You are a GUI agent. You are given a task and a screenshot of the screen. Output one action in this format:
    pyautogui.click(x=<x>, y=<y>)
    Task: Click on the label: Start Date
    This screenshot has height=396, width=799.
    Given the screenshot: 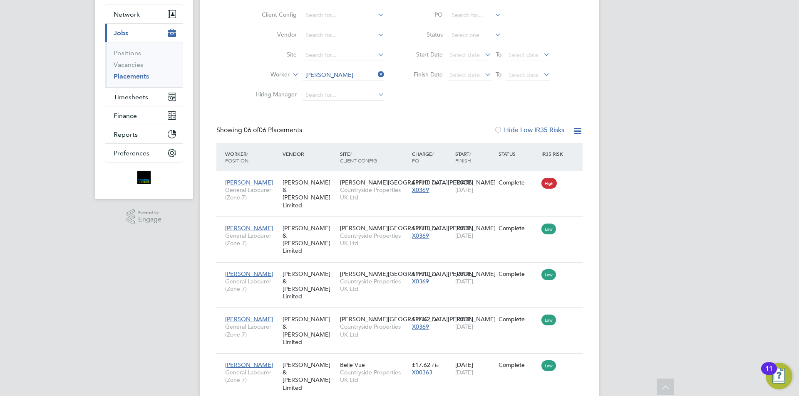 What is the action you would take?
    pyautogui.click(x=424, y=55)
    